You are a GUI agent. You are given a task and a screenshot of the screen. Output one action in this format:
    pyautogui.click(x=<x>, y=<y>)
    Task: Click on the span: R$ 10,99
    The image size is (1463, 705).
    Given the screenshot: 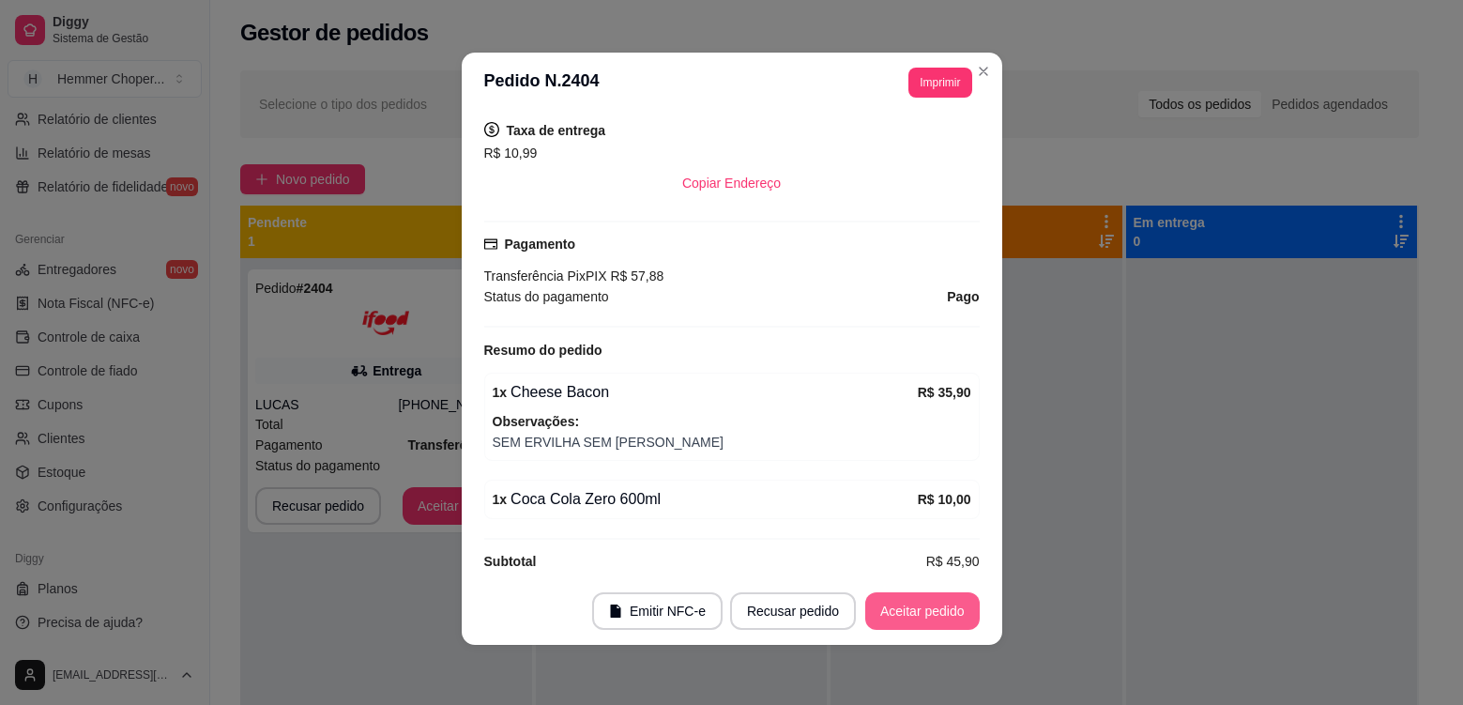 What is the action you would take?
    pyautogui.click(x=511, y=153)
    